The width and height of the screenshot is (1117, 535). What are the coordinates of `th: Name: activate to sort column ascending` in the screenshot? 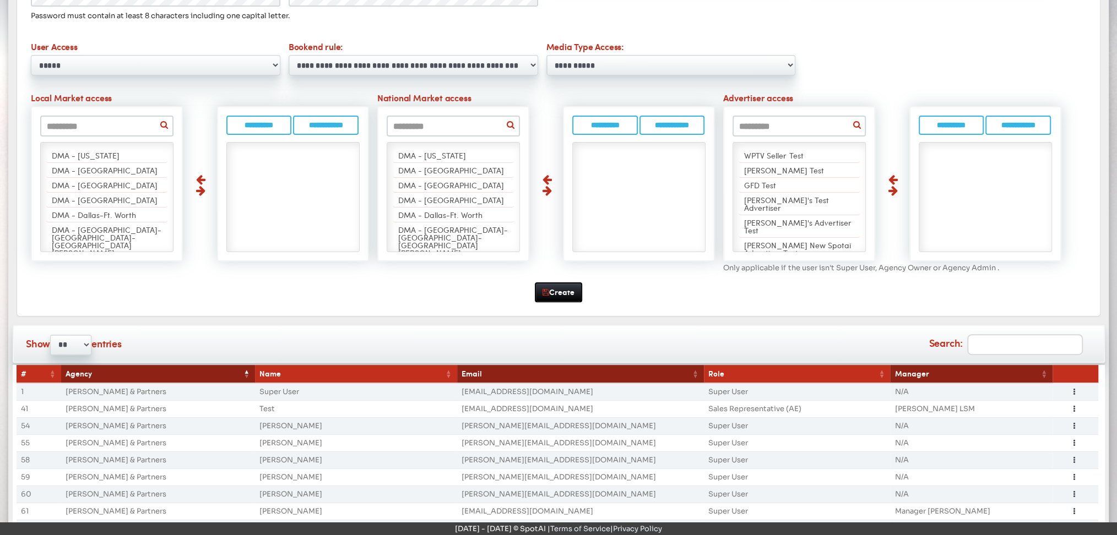 It's located at (356, 374).